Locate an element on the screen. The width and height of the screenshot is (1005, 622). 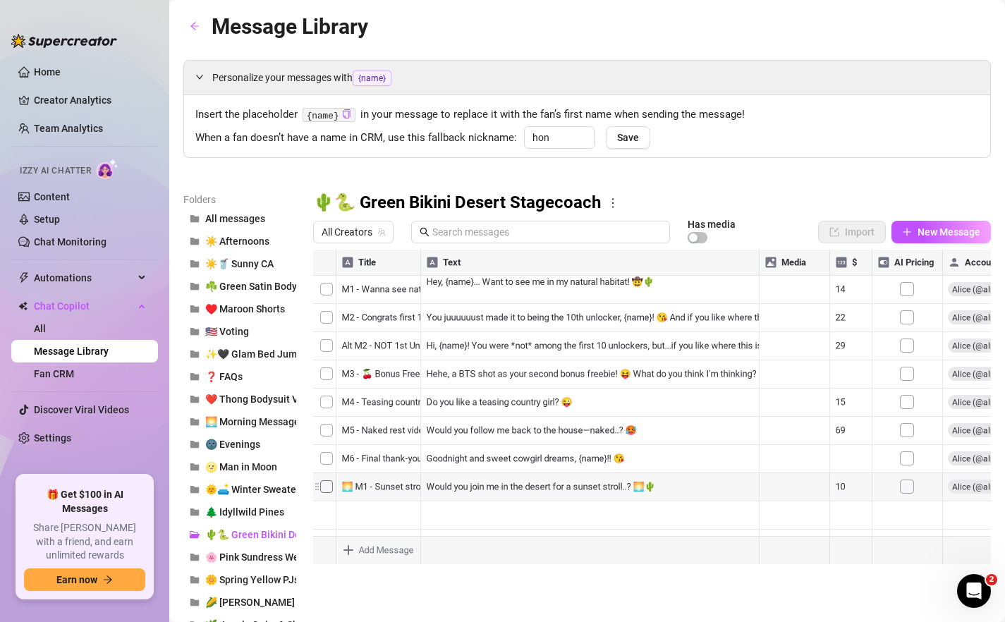
span: search is located at coordinates (424, 232).